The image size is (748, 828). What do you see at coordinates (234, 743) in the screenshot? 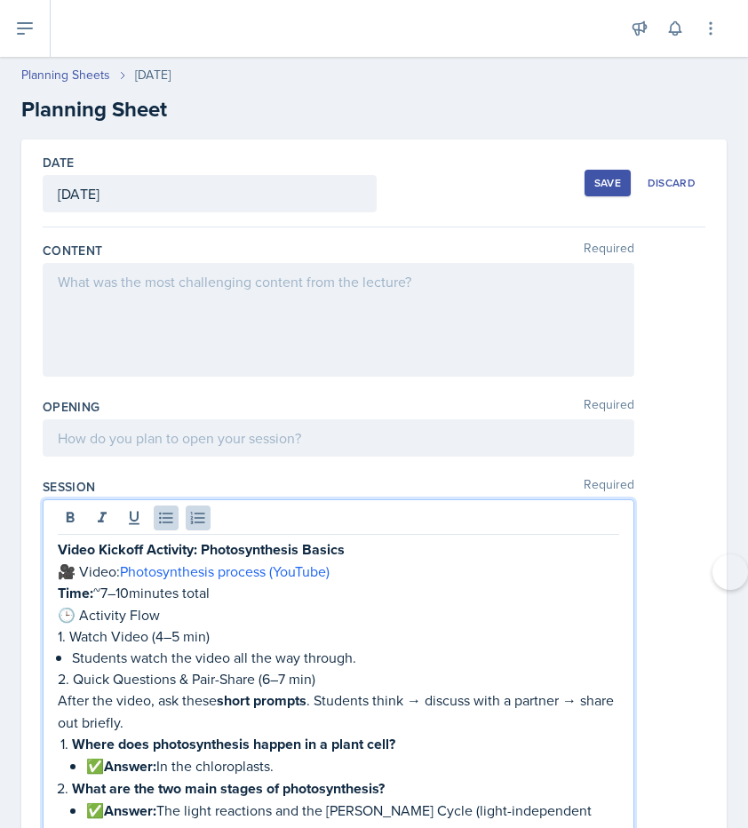
I see `strong: Where does photosynthesis happen in a plant cell?` at bounding box center [234, 743].